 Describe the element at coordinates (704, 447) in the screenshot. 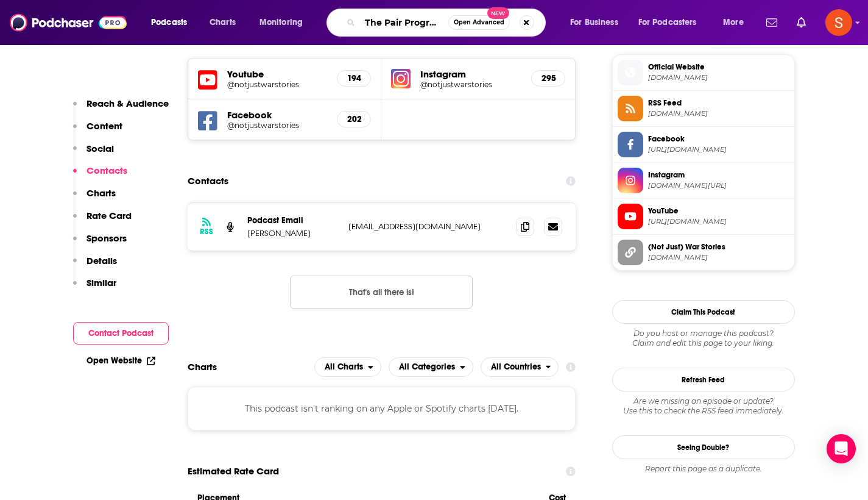

I see `a: Seeing Double?` at that location.